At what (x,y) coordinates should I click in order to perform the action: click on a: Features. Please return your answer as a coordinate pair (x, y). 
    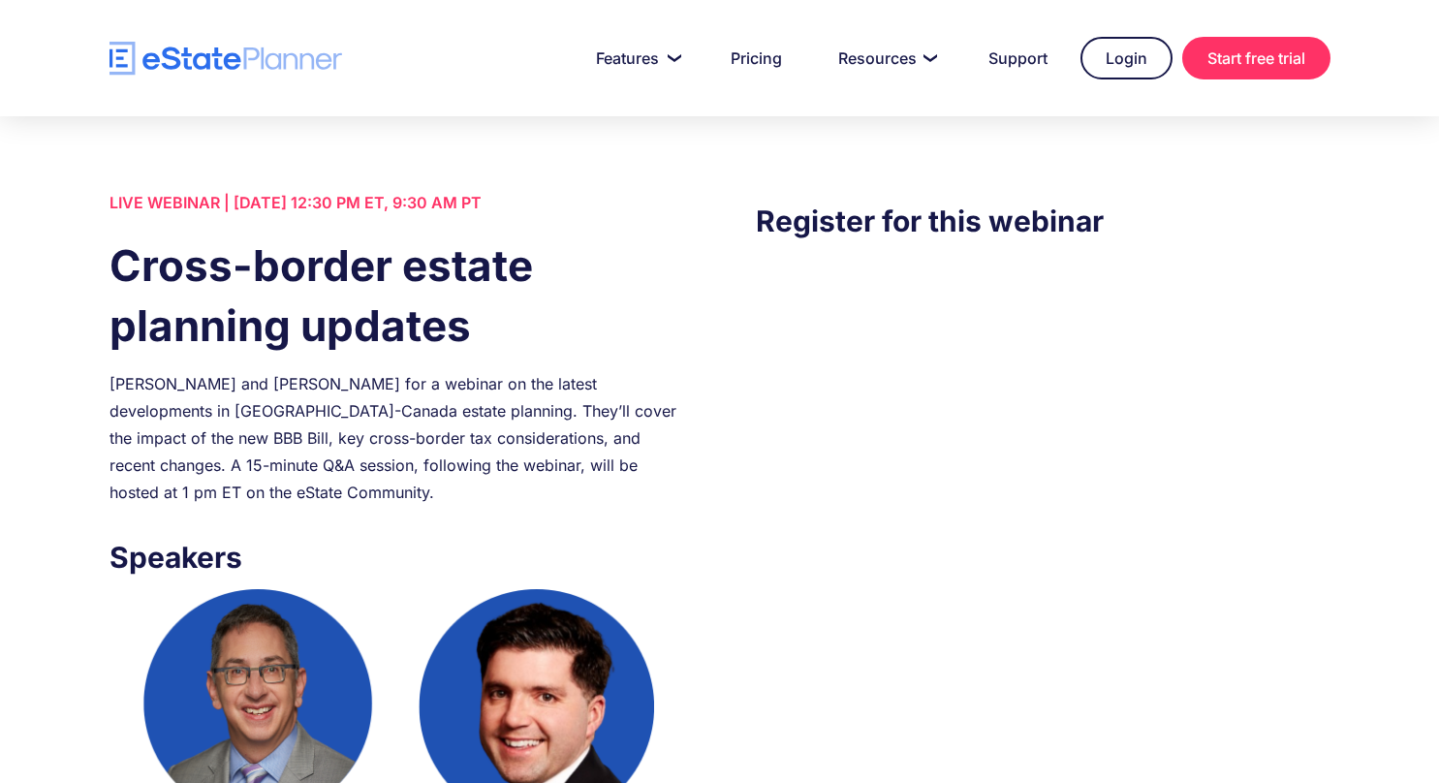
    Looking at the image, I should click on (635, 58).